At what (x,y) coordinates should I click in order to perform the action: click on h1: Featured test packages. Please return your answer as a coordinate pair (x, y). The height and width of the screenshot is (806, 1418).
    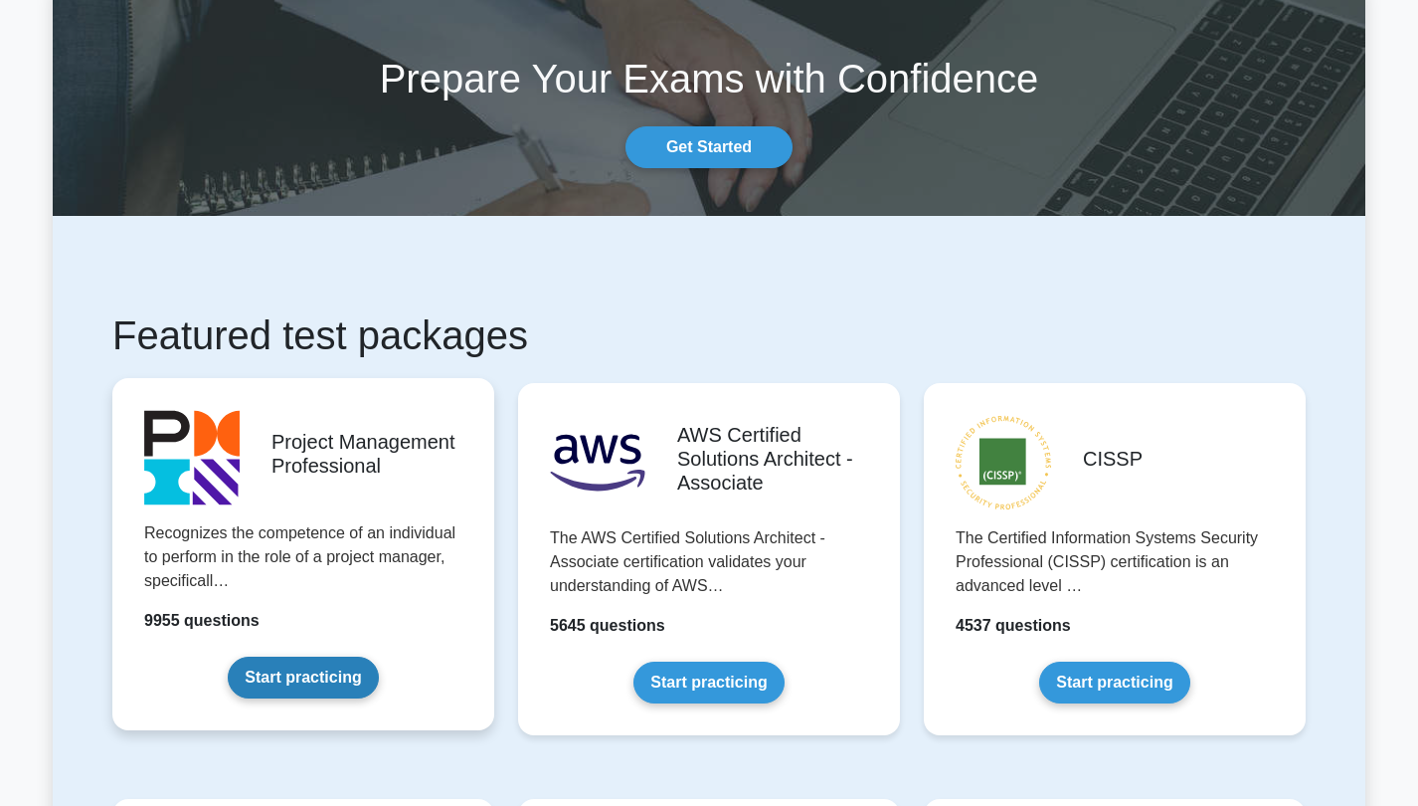
    Looking at the image, I should click on (709, 335).